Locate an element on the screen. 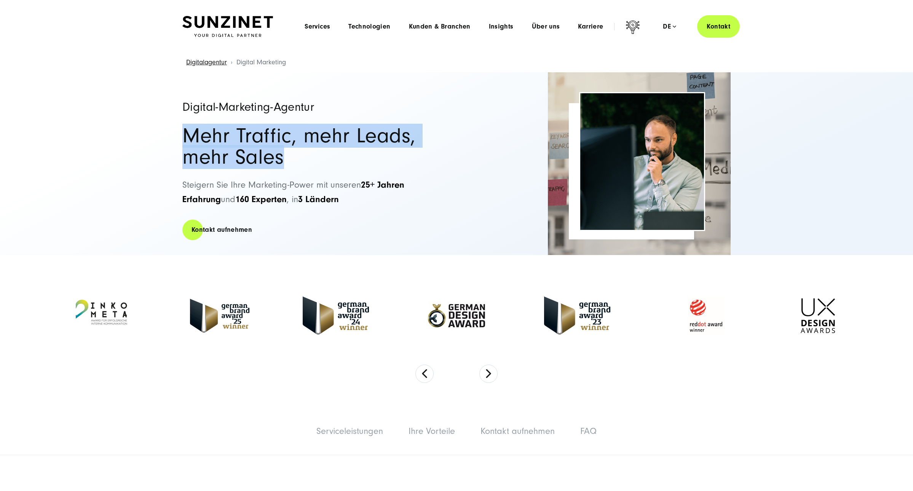 The height and width of the screenshot is (491, 913). img: Full-Service Digitalagentur SUNZINET - Digital Marketing is located at coordinates (642, 161).